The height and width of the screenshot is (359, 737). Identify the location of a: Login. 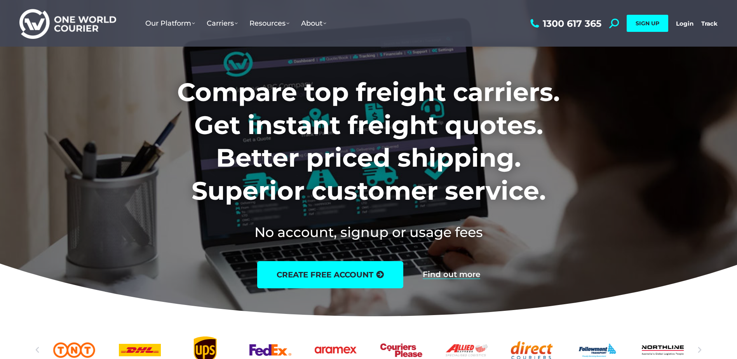
(685, 23).